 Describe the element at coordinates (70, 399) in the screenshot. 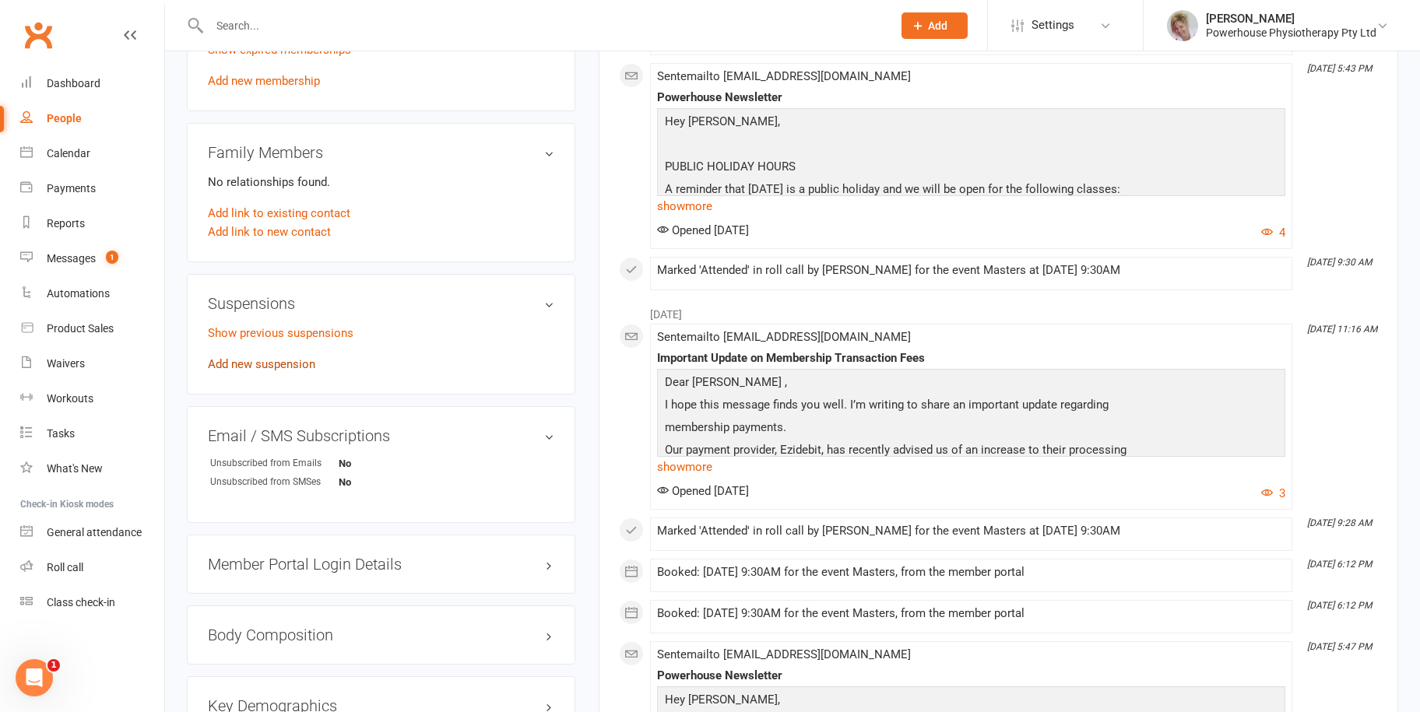

I see `div: Workouts` at that location.